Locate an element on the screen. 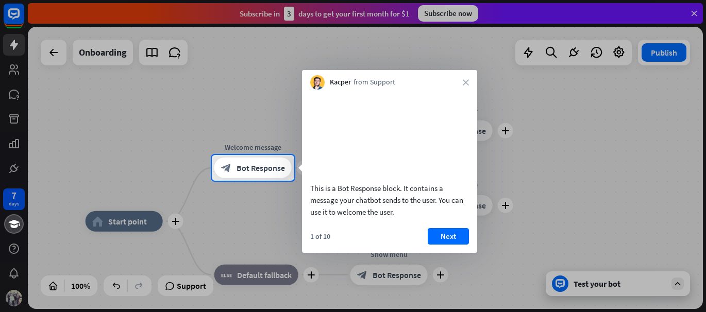  i: close is located at coordinates (466, 82).